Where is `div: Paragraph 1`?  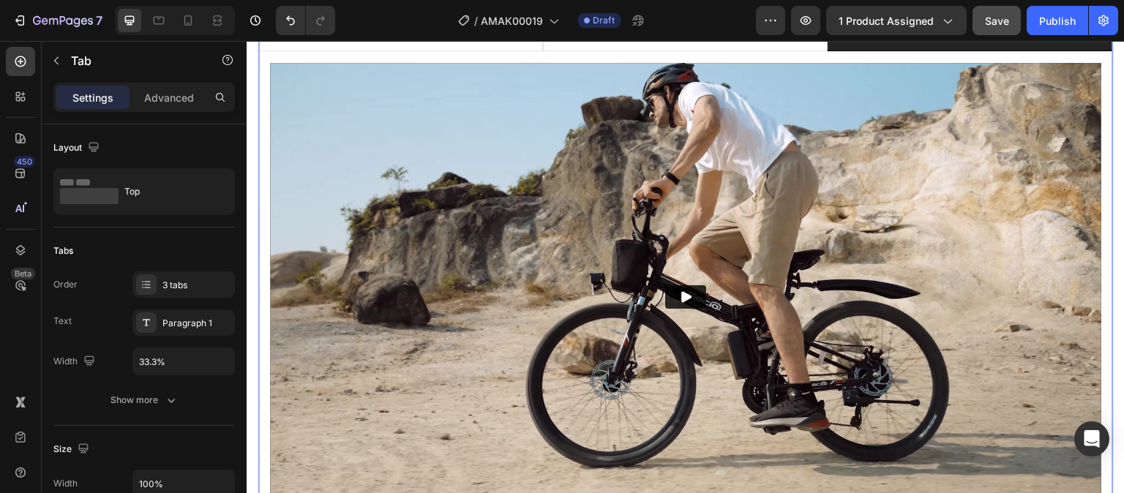
div: Paragraph 1 is located at coordinates (197, 323).